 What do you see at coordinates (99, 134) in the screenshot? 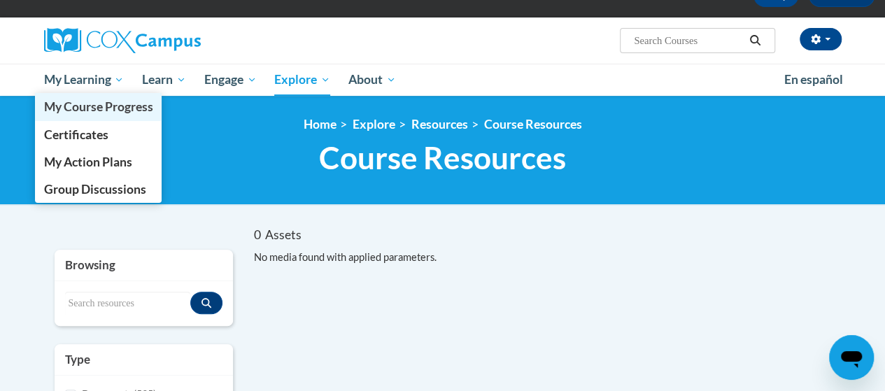
I see `a: Certificates` at bounding box center [99, 134].